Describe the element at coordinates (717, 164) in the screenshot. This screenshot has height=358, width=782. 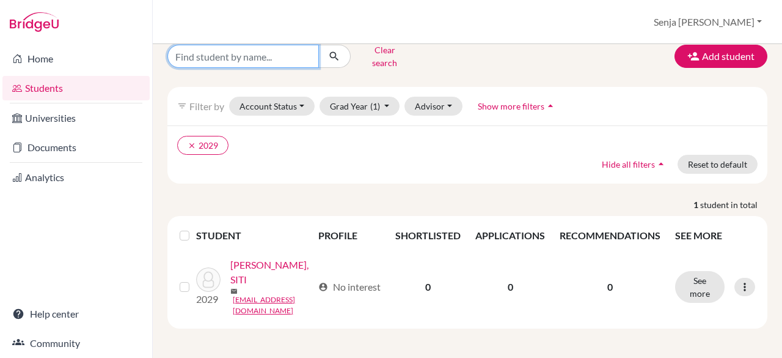
I see `button: Reset to default` at that location.